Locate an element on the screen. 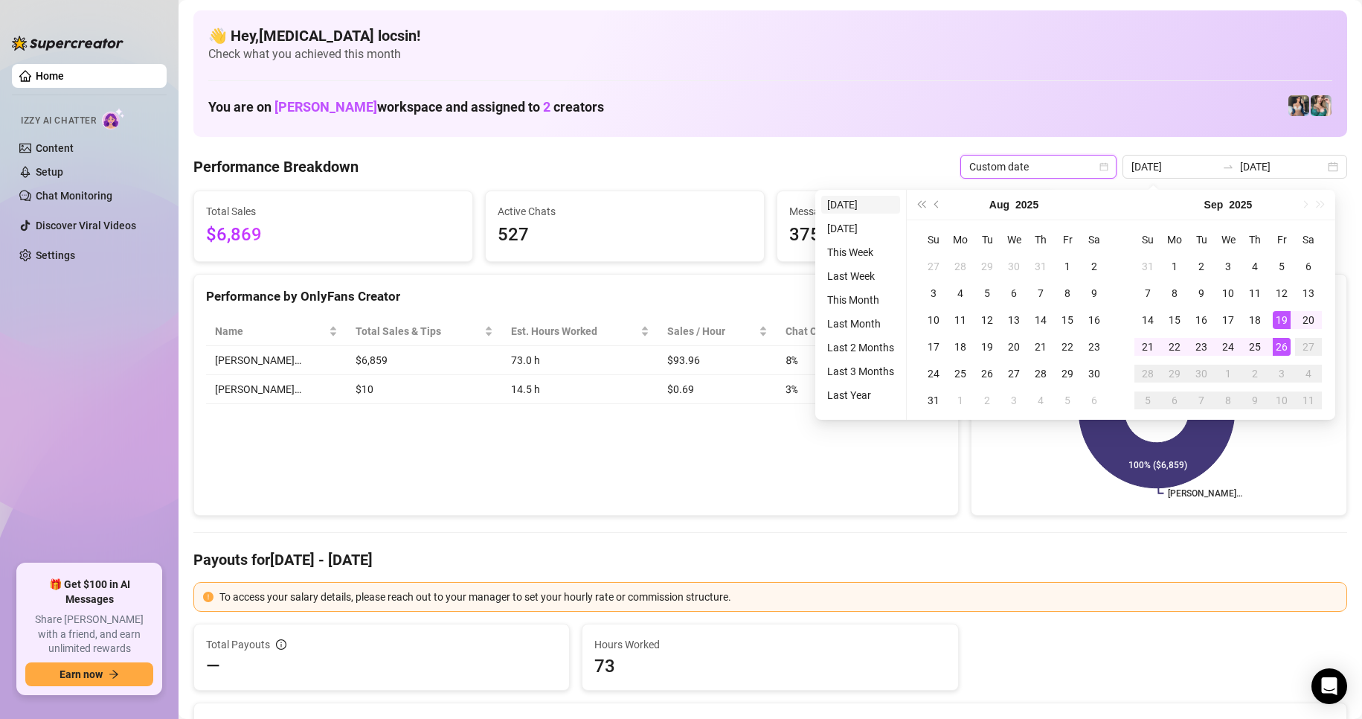 This screenshot has width=1362, height=719. div: 13 is located at coordinates (1014, 320).